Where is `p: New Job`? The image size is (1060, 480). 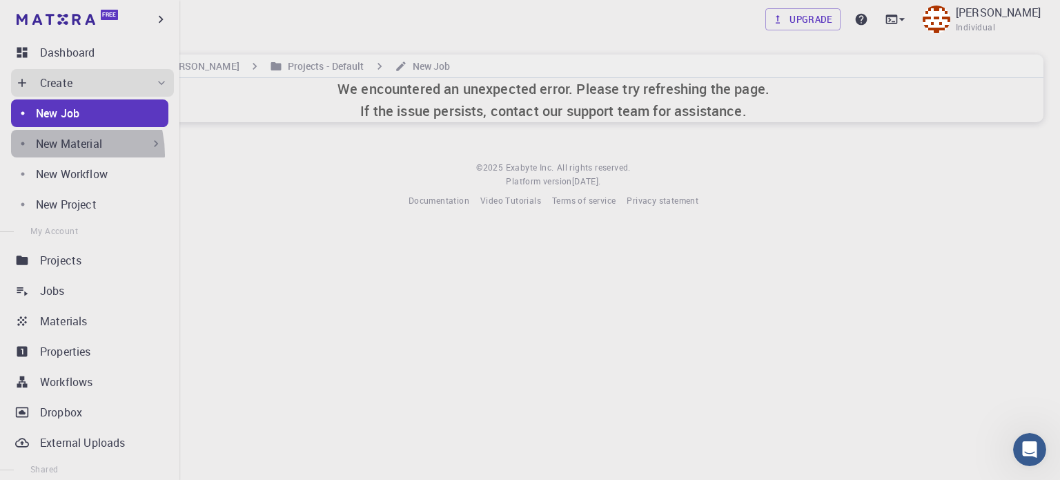 p: New Job is located at coordinates (57, 113).